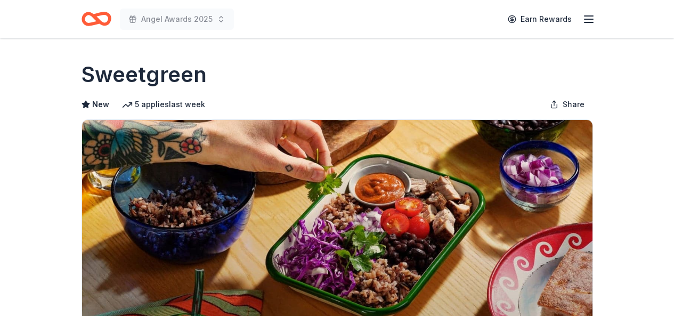  What do you see at coordinates (540, 19) in the screenshot?
I see `a: Earn Rewards` at bounding box center [540, 19].